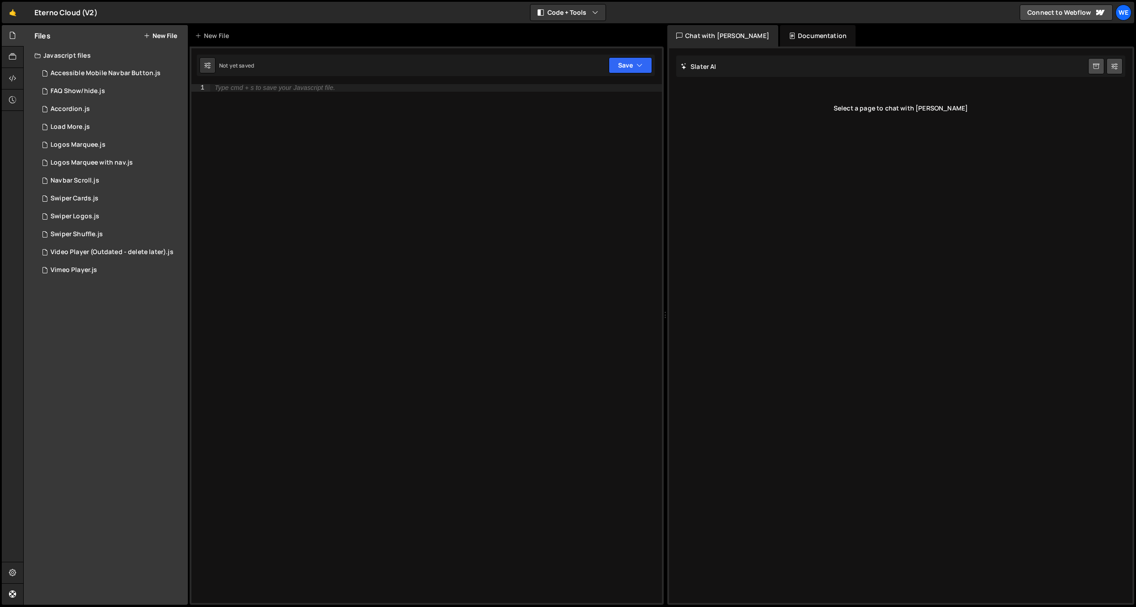 The width and height of the screenshot is (1136, 607). Describe the element at coordinates (78, 145) in the screenshot. I see `div: Logos Marquee.js` at that location.